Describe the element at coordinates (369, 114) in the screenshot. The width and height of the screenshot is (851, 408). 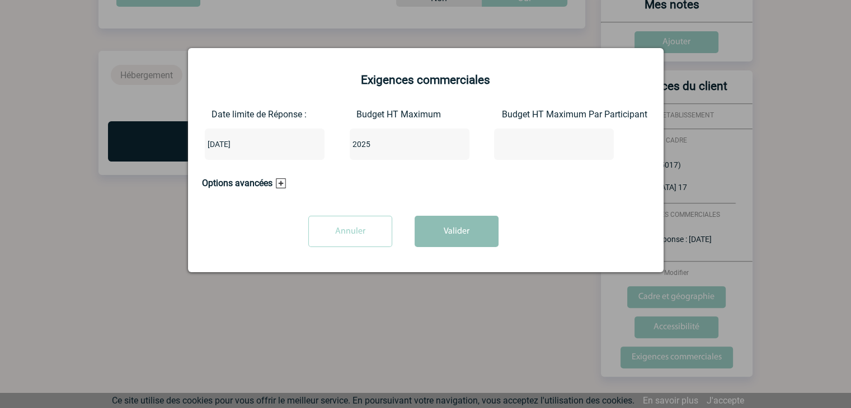
I see `label: Budget HT Maximum` at that location.